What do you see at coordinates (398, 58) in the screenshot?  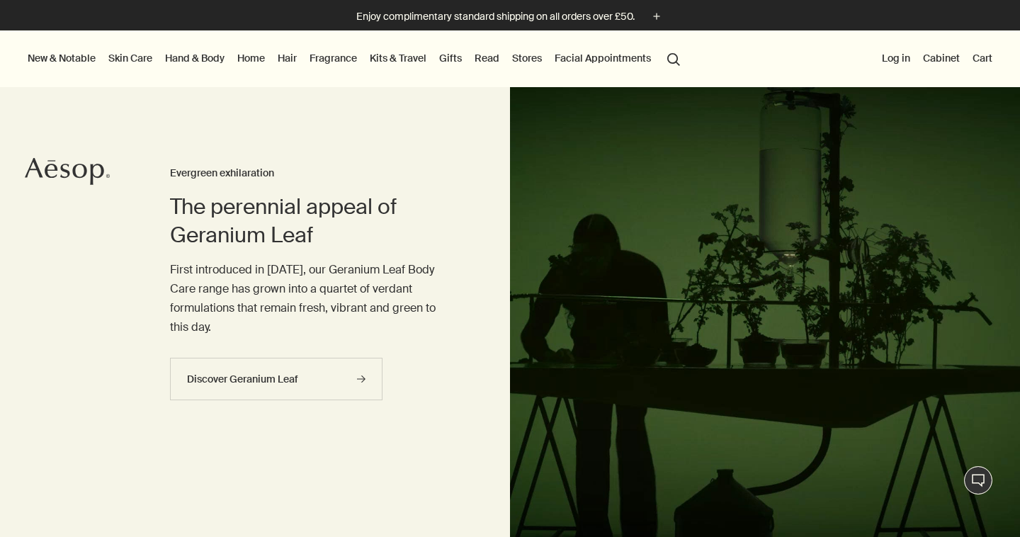 I see `a: Kits & Travel` at bounding box center [398, 58].